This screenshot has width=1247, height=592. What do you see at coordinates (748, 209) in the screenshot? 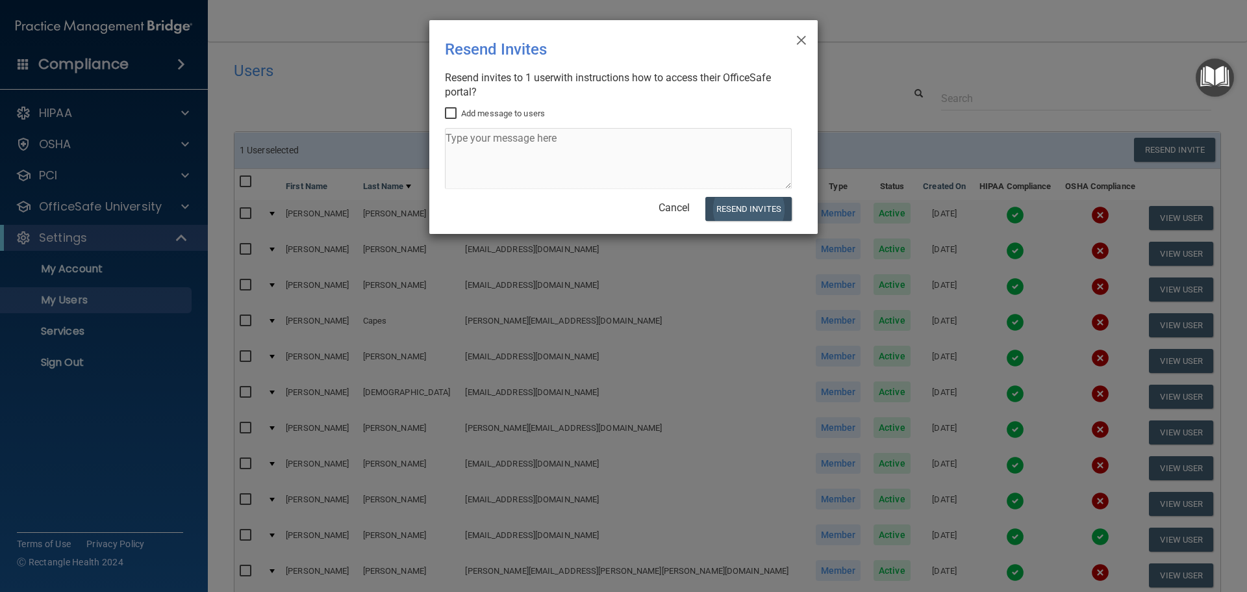
I see `button: Resend Invites` at bounding box center [748, 209].